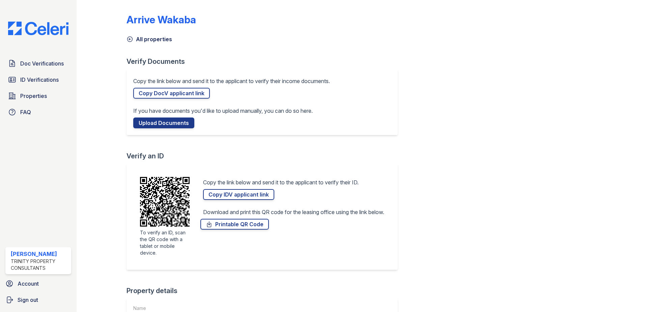  What do you see at coordinates (26, 112) in the screenshot?
I see `span: FAQ` at bounding box center [26, 112].